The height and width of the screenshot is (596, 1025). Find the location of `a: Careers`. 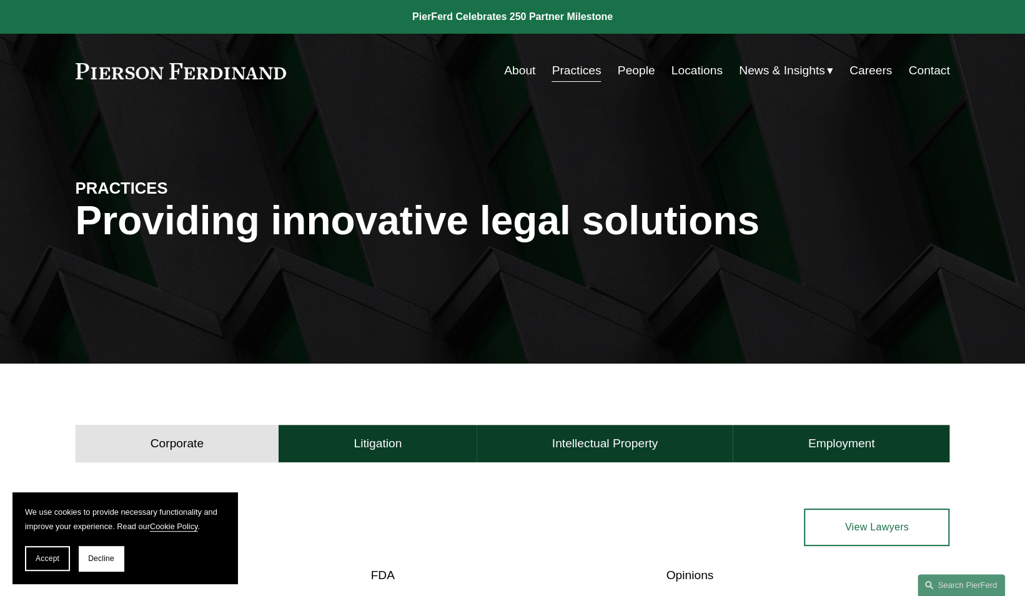

a: Careers is located at coordinates (870, 71).